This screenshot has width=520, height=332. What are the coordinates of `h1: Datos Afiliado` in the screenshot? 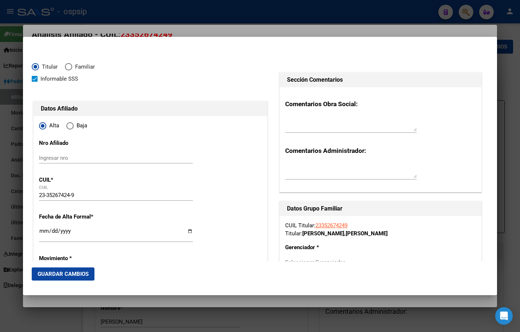 It's located at (150, 109).